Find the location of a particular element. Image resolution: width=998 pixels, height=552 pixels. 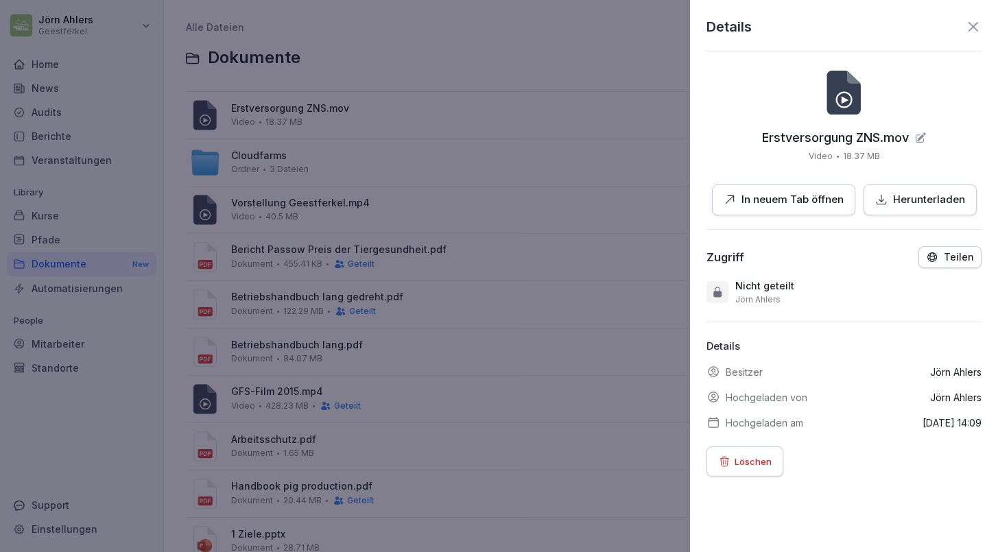

button: Herunterladen is located at coordinates (920, 200).